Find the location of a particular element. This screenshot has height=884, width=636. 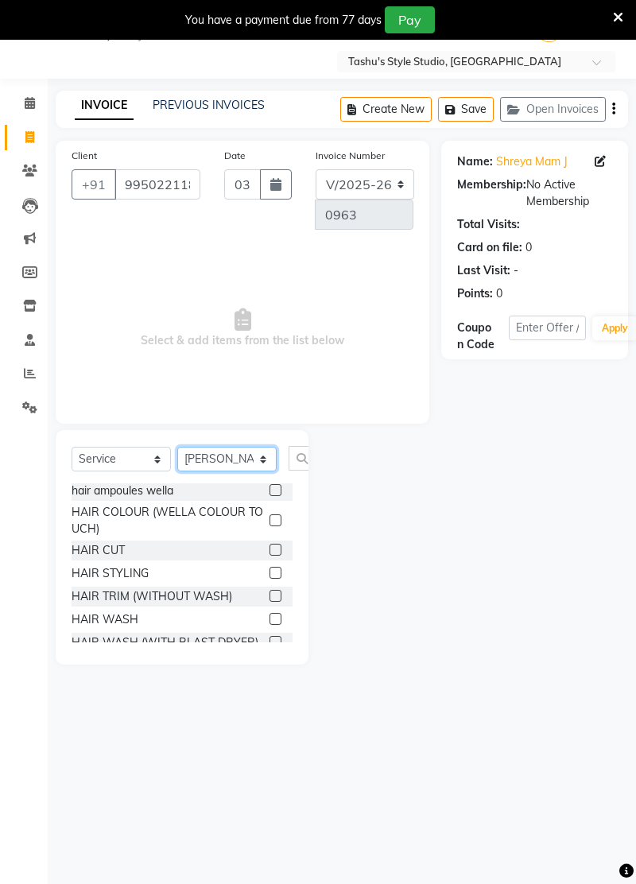

span: Select & add items from the list below is located at coordinates (243, 328).